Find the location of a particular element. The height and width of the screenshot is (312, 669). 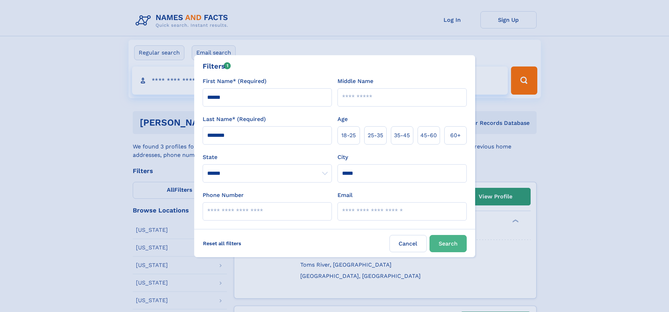

label: Age is located at coordinates (342, 119).